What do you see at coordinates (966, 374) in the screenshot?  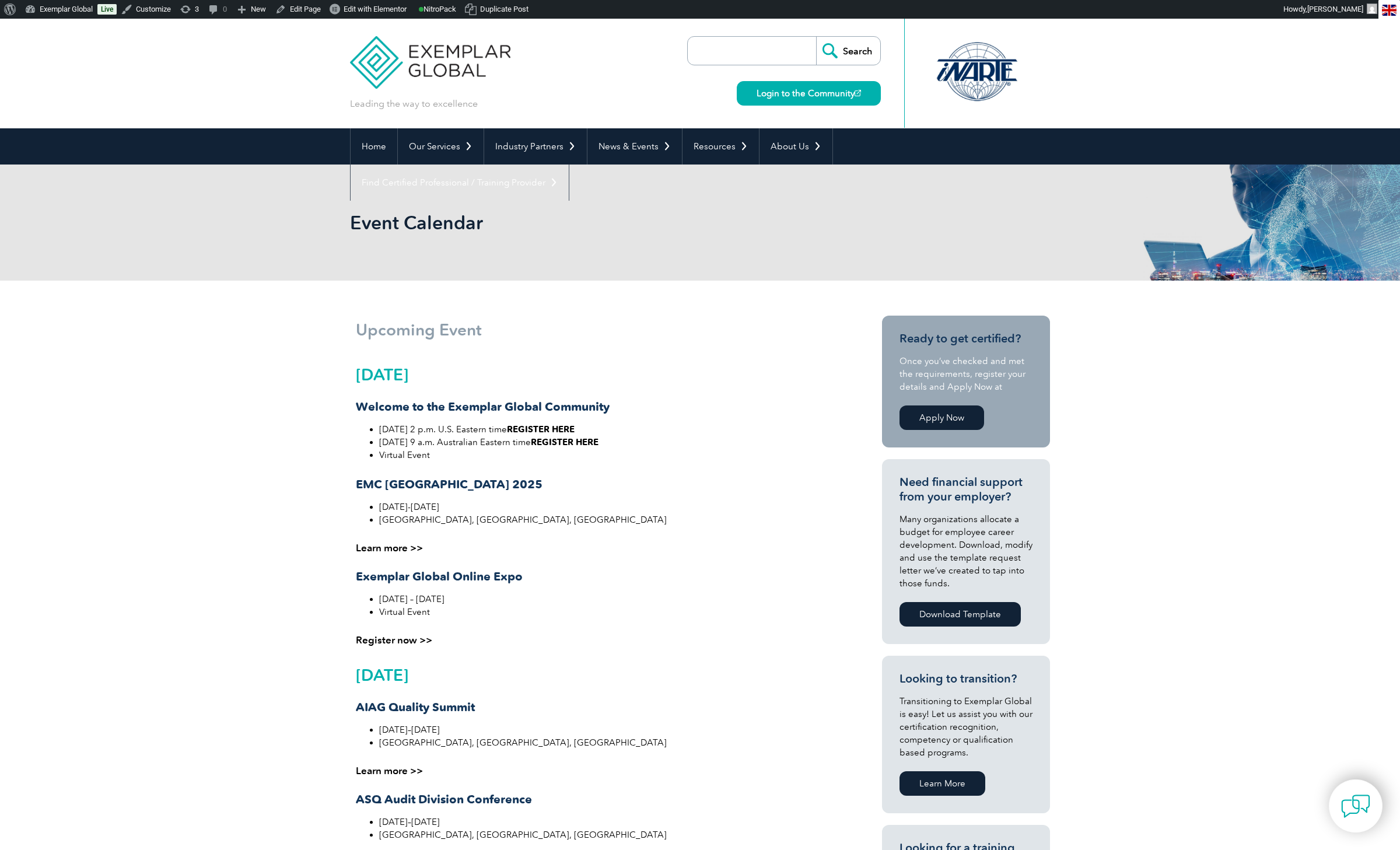 I see `p: Once you’ve checked and met the requirements, register your details and Apply Now at` at bounding box center [966, 374].